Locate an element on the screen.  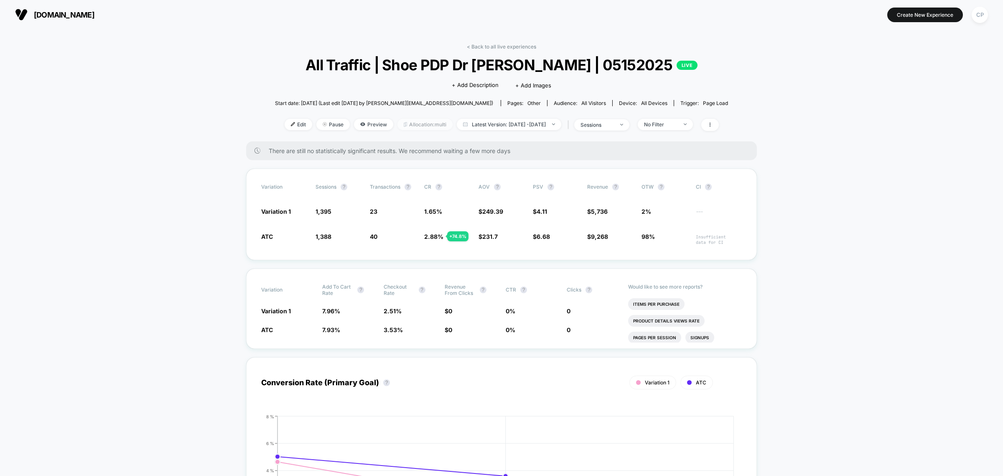
span: AOV is located at coordinates (484, 186).